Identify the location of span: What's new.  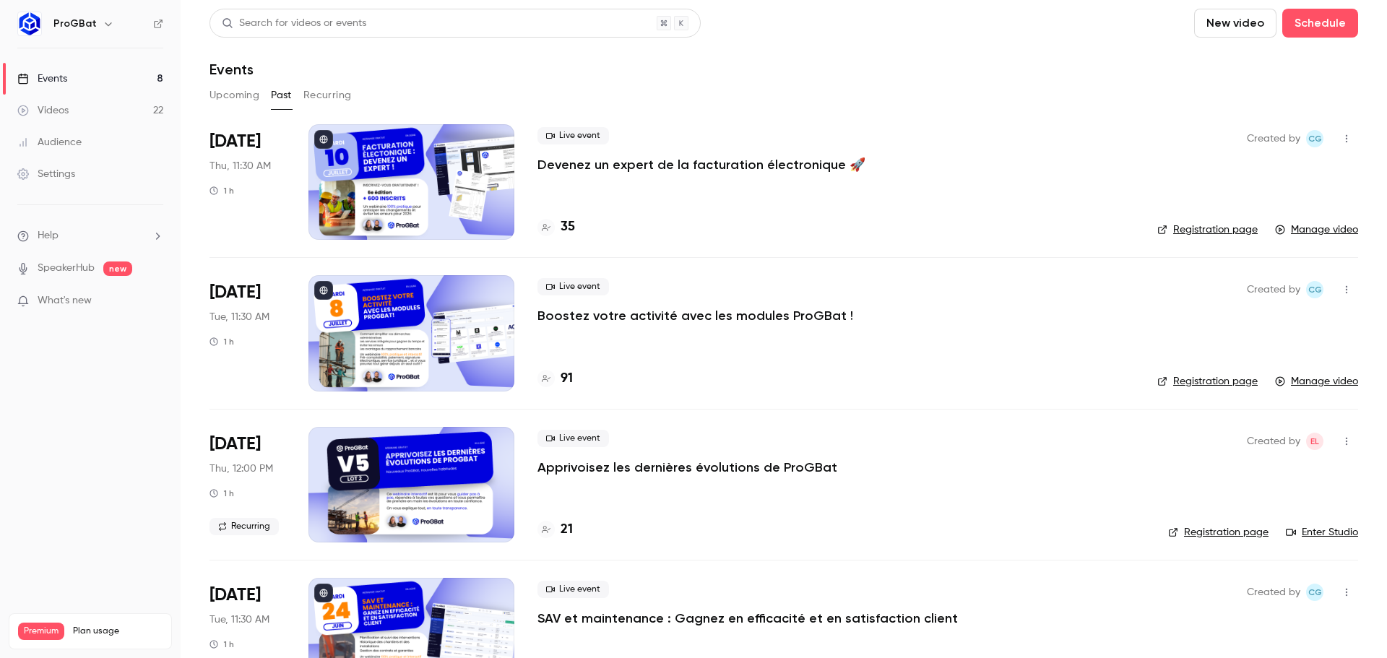
(64, 301).